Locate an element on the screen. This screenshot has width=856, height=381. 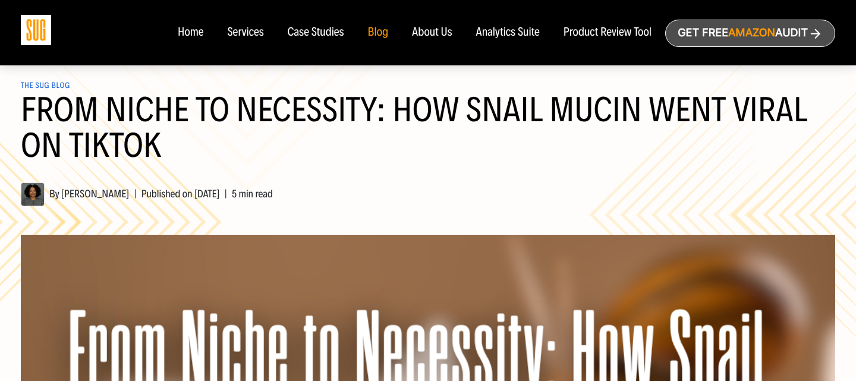
div: Blog is located at coordinates (378, 33).